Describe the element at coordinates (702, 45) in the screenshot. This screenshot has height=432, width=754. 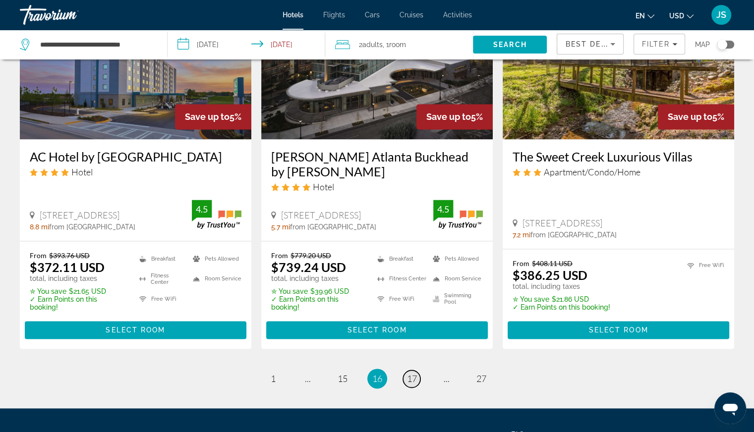
I see `span: Map` at that location.